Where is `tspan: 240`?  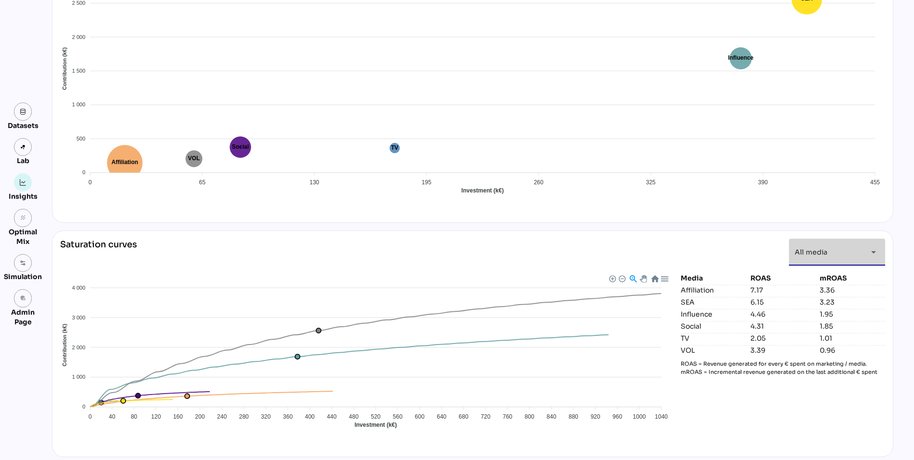 tspan: 240 is located at coordinates (222, 416).